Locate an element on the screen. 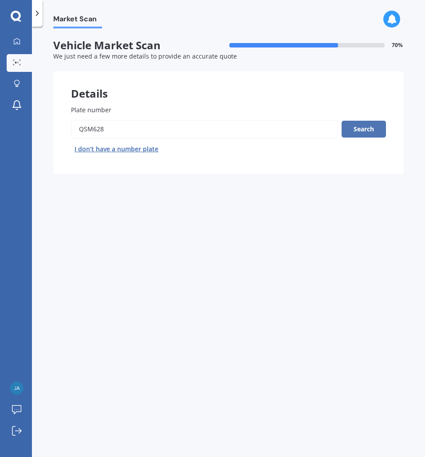  img: bca275ff6c0d89a70370d802e8901a9f is located at coordinates (17, 388).